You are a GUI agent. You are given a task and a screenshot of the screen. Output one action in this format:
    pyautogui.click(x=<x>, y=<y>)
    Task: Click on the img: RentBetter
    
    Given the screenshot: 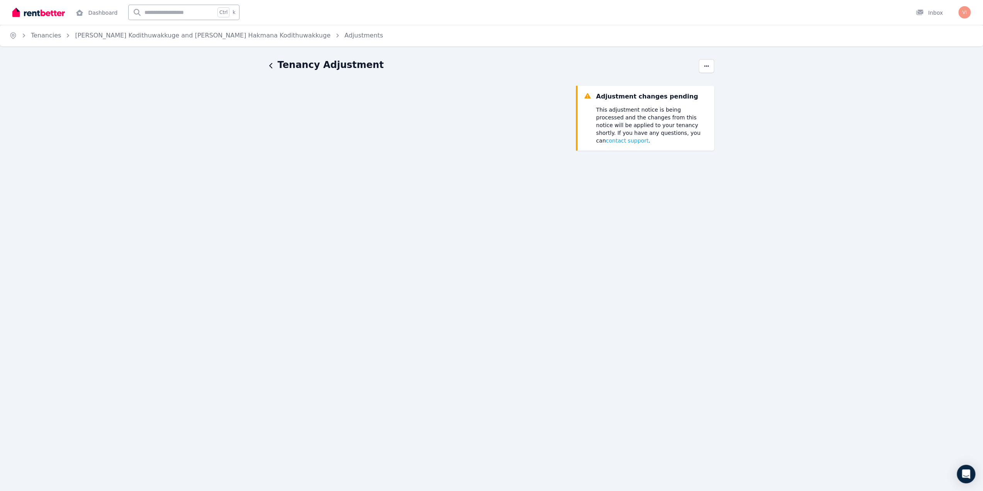 What is the action you would take?
    pyautogui.click(x=39, y=12)
    